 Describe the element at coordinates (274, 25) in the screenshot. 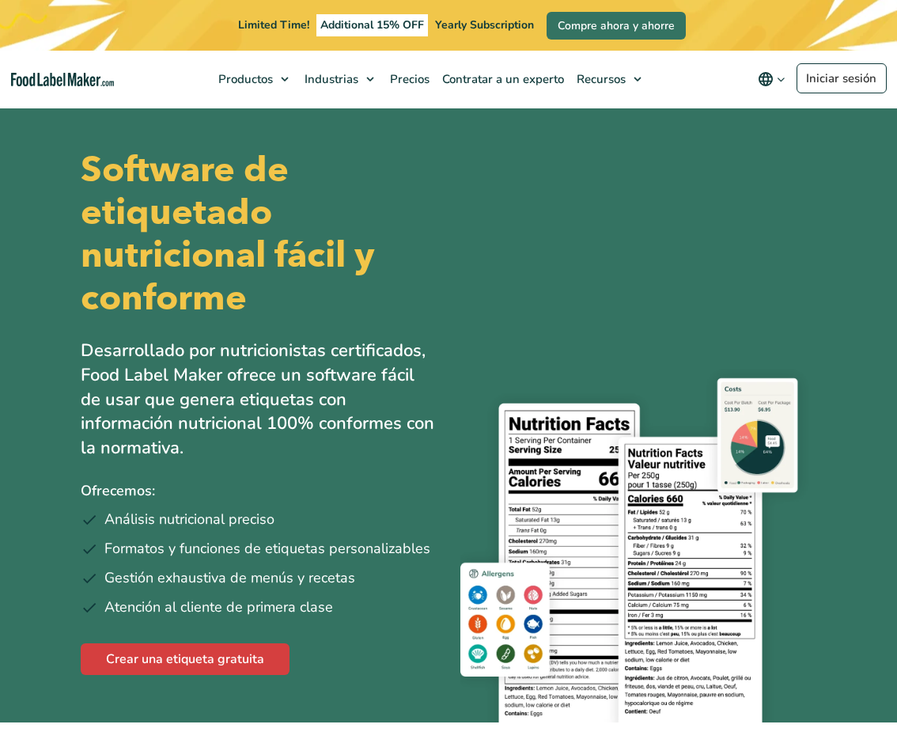

I see `span: Limited Time!` at that location.